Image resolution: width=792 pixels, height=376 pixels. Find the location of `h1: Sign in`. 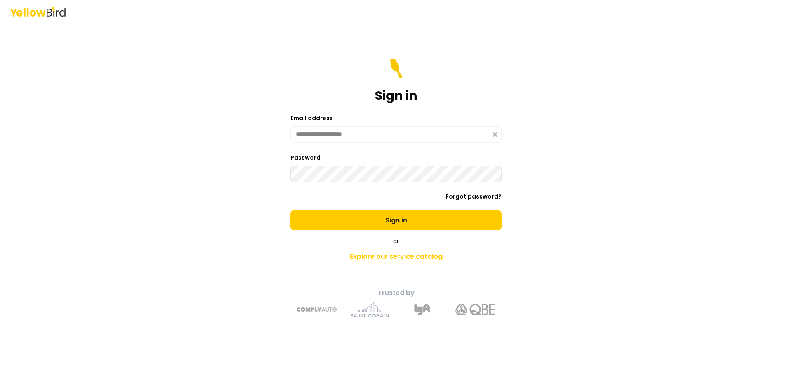

h1: Sign in is located at coordinates (396, 96).